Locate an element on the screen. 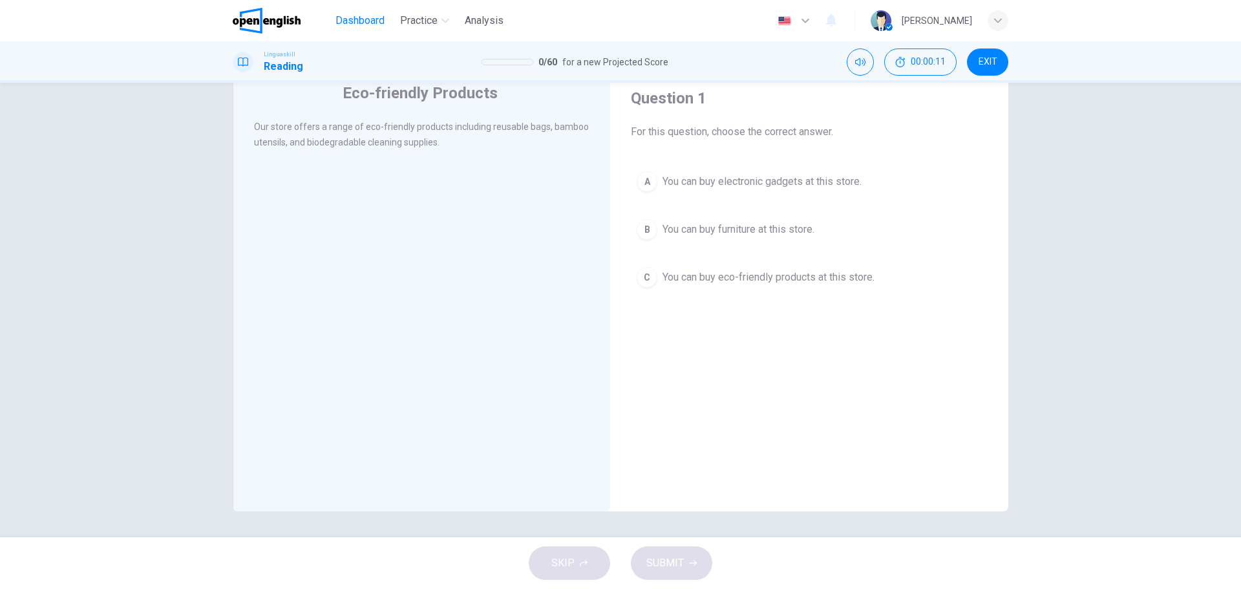 The height and width of the screenshot is (589, 1241). h4: Question 1 is located at coordinates (809, 98).